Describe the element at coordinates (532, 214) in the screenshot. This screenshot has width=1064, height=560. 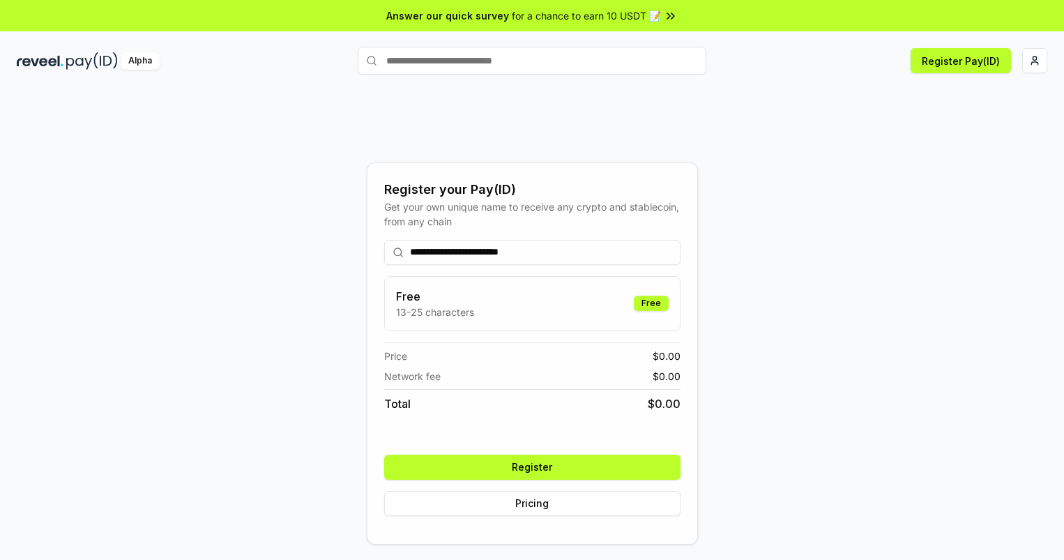
I see `div: Get your own unique name to receive any crypto and stablecoin, from any chain` at that location.